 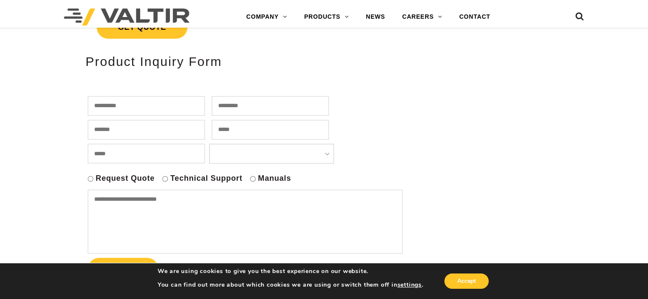 What do you see at coordinates (275, 178) in the screenshot?
I see `label: Manuals` at bounding box center [275, 178].